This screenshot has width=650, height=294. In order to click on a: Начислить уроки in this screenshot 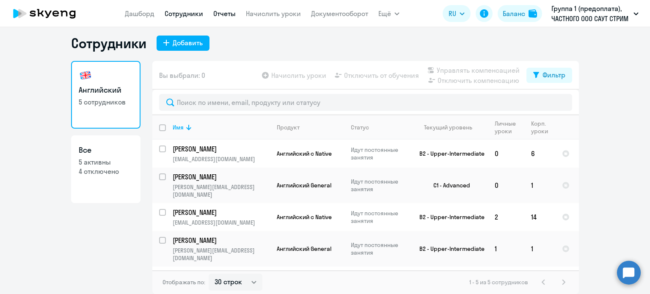, I will do `click(273, 14)`.